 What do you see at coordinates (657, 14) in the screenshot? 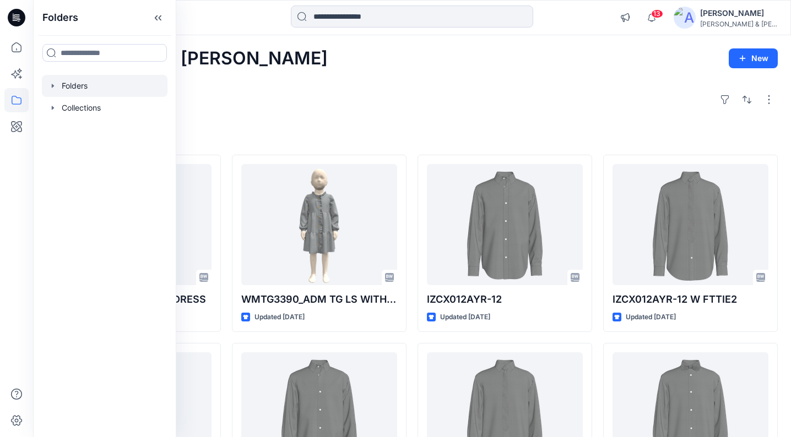
I see `span: 13` at bounding box center [657, 14].